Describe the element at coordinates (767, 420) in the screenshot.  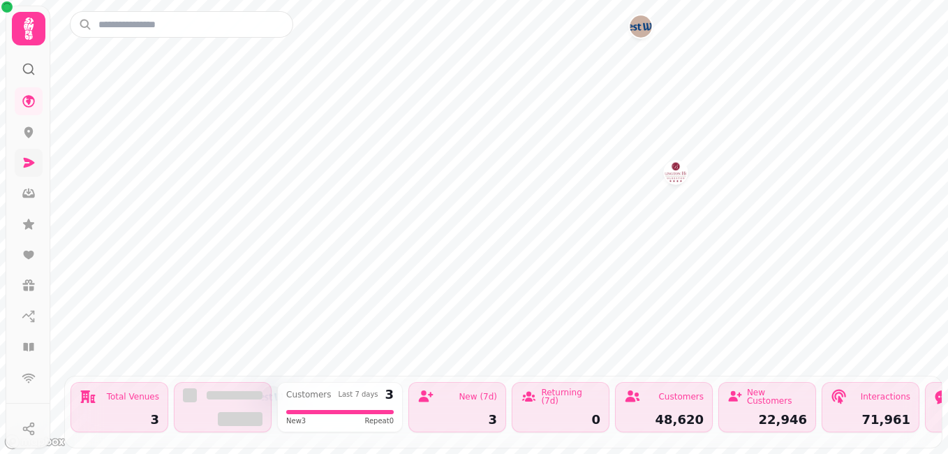
I see `div: 22,946` at that location.